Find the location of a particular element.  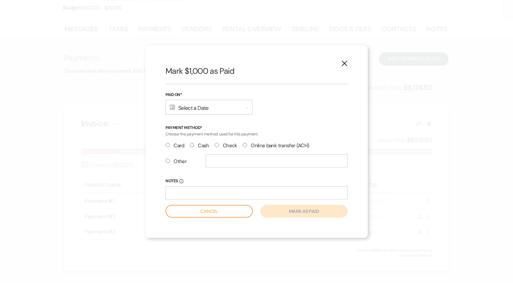

button: Mark as paid is located at coordinates (304, 211).